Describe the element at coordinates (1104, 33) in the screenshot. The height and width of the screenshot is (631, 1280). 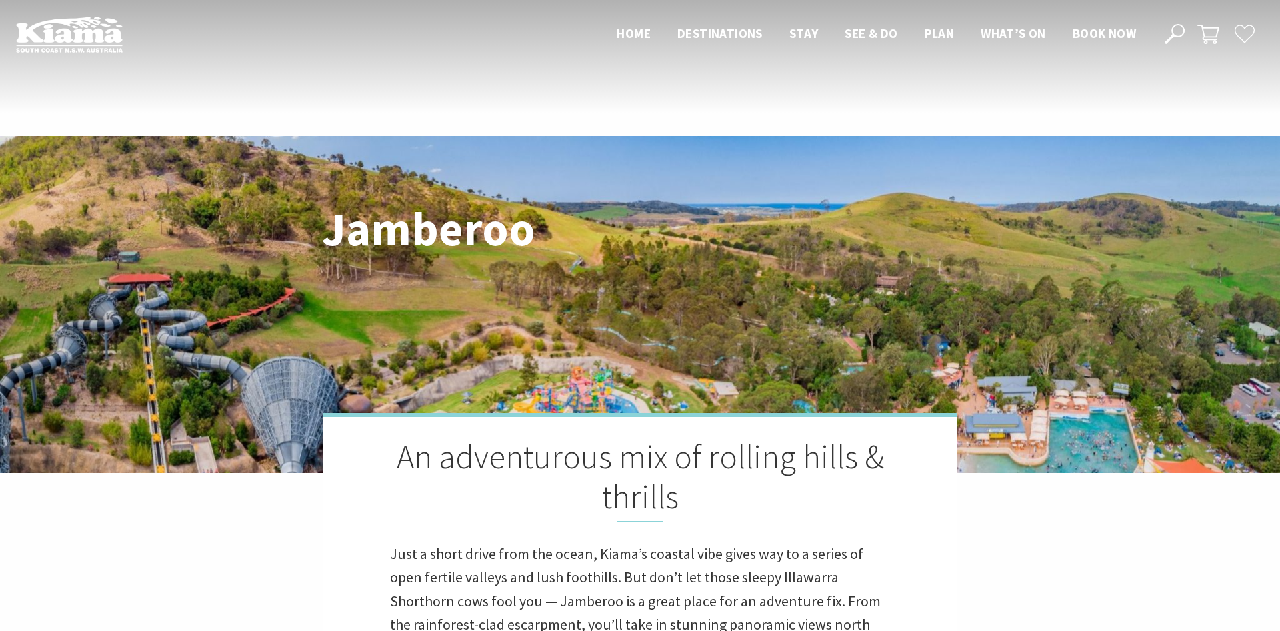
I see `span: Book now` at that location.